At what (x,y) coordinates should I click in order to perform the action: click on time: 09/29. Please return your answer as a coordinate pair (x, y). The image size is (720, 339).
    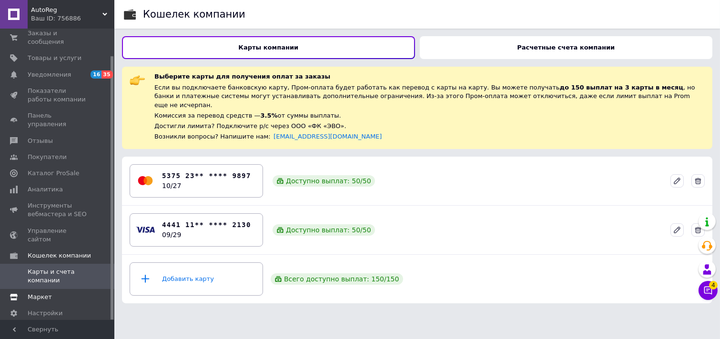
    Looking at the image, I should click on (172, 235).